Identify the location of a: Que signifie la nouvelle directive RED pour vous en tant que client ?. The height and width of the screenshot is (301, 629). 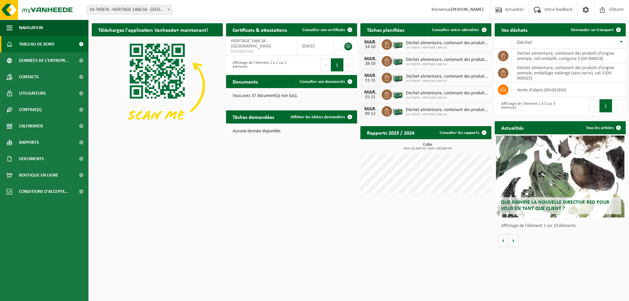
(560, 177).